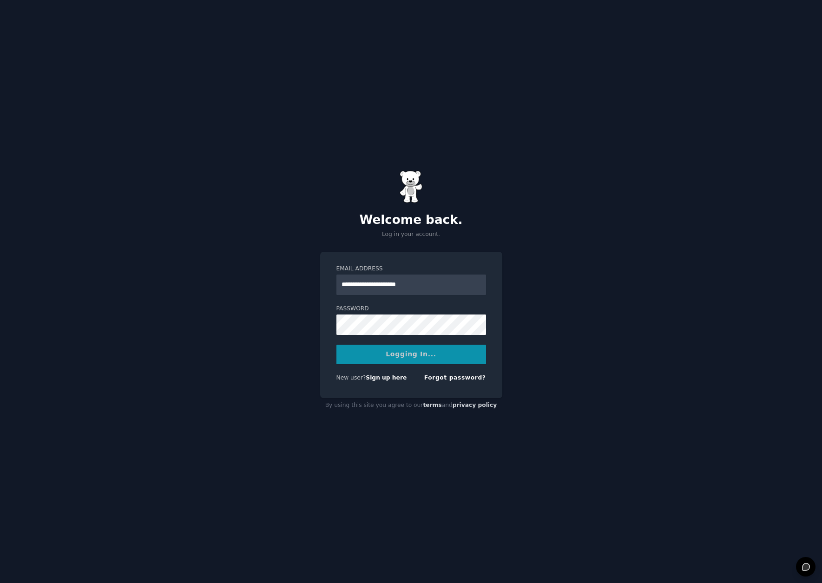 Image resolution: width=822 pixels, height=583 pixels. What do you see at coordinates (411, 220) in the screenshot?
I see `h2: Welcome back.` at bounding box center [411, 220].